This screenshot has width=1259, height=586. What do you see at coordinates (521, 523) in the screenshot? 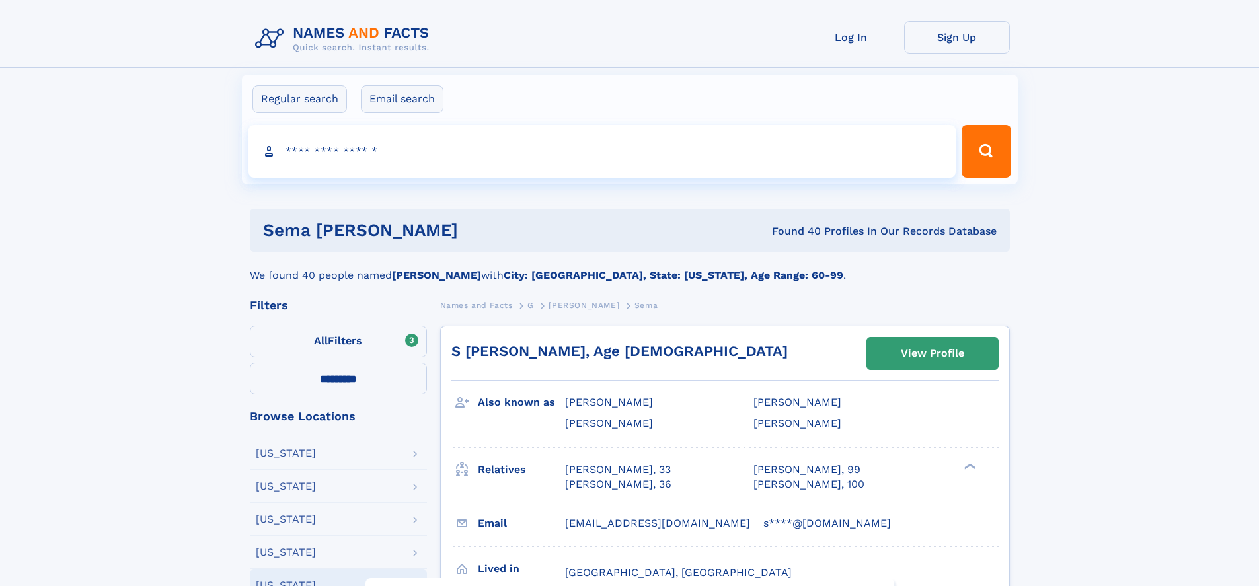
I see `h3: Email` at bounding box center [521, 523].